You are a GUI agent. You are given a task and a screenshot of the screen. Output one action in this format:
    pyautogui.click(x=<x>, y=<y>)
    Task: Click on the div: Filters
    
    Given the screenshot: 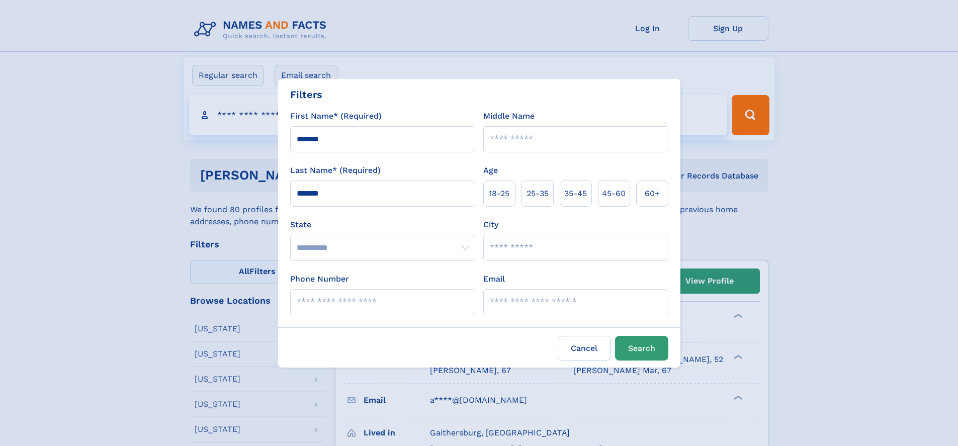 What is the action you would take?
    pyautogui.click(x=306, y=95)
    